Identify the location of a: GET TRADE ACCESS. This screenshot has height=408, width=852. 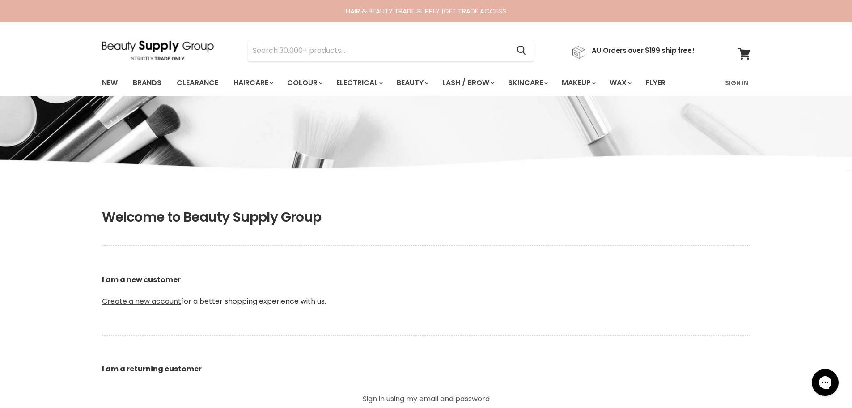
(475, 11).